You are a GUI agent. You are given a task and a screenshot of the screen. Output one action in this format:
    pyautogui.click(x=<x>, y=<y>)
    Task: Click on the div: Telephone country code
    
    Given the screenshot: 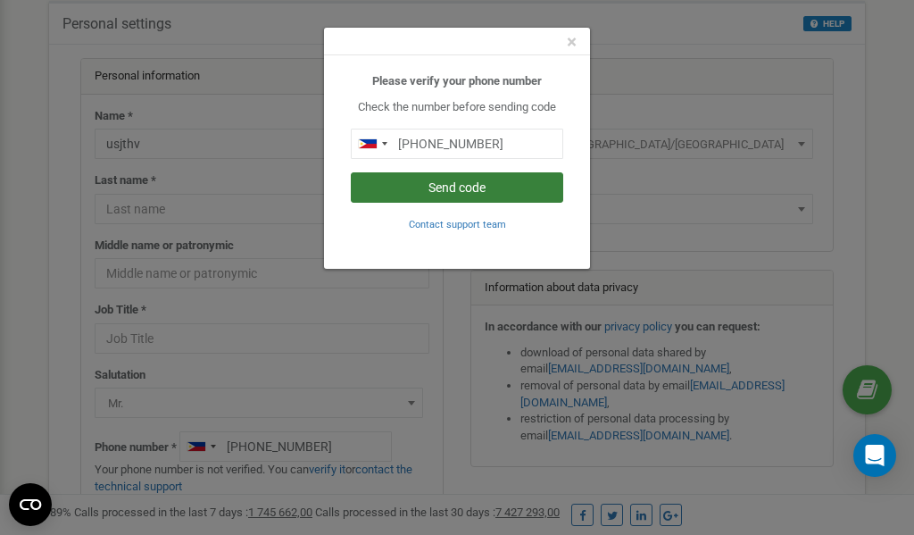 What is the action you would take?
    pyautogui.click(x=372, y=144)
    